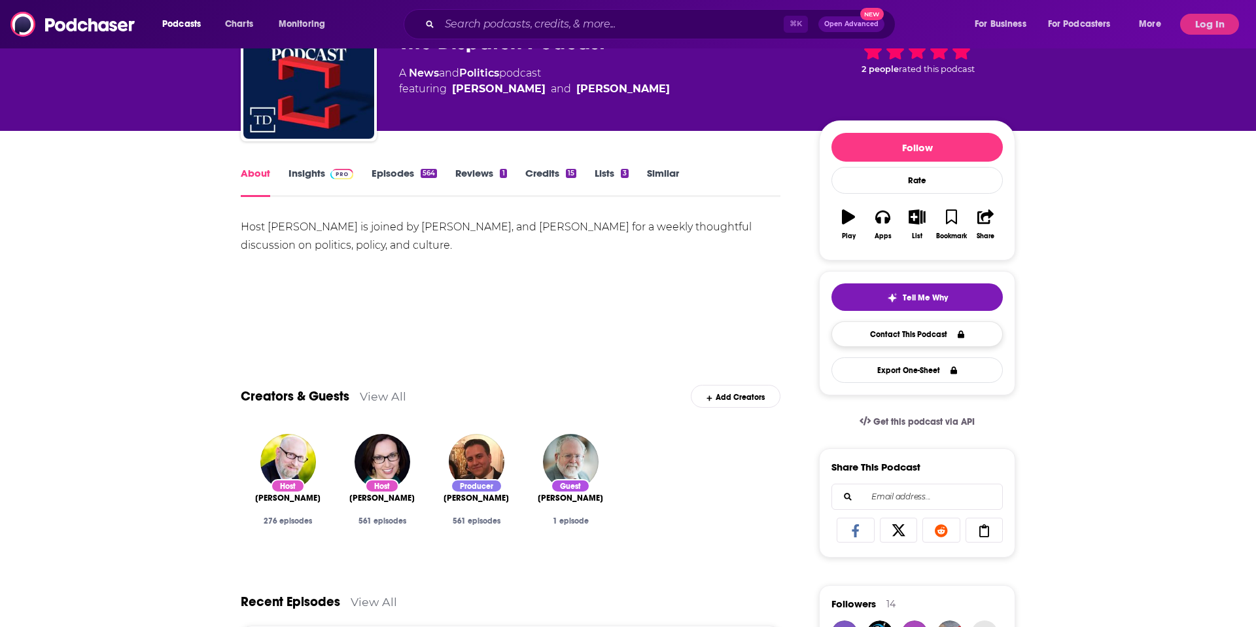  What do you see at coordinates (73, 24) in the screenshot?
I see `a: Podchaser - Follow, Share and Rate Podcasts` at bounding box center [73, 24].